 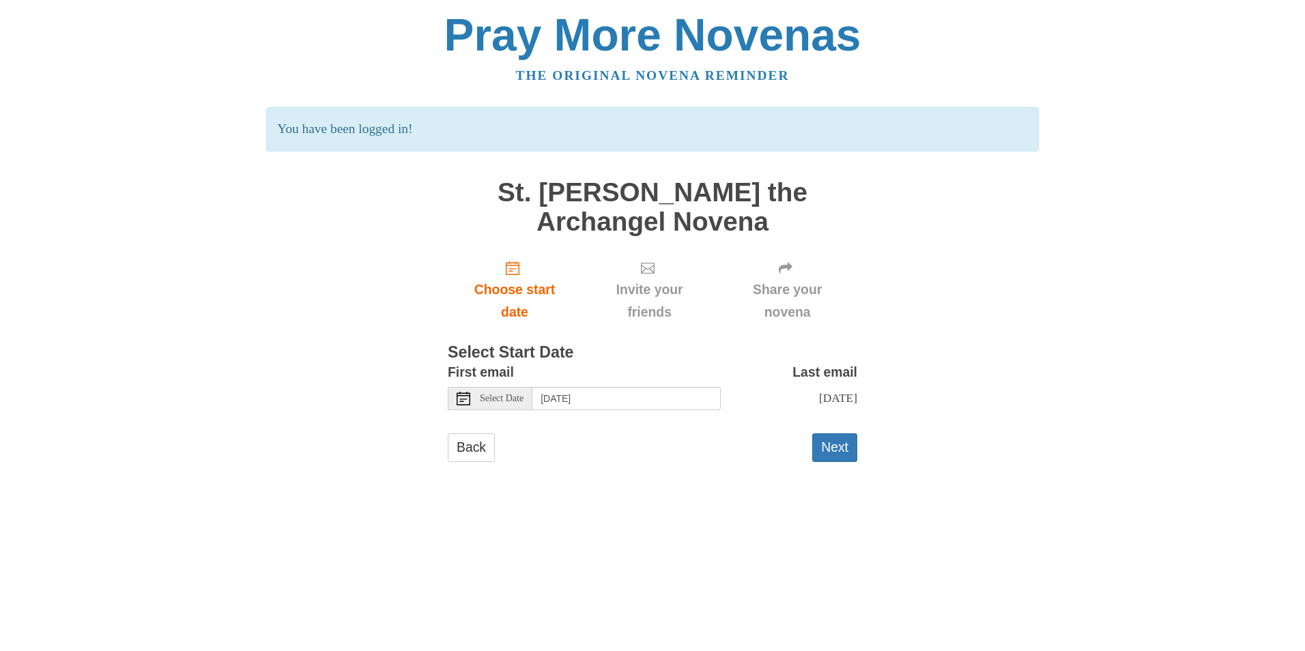 I want to click on span: Invite your friends, so click(x=649, y=301).